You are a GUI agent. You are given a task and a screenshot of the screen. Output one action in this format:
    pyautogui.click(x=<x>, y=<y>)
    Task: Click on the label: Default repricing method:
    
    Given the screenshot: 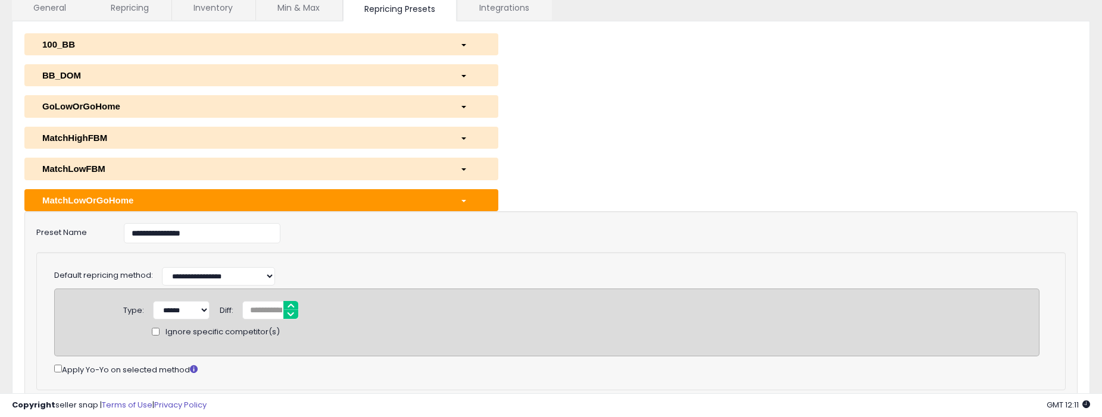 What is the action you would take?
    pyautogui.click(x=104, y=276)
    